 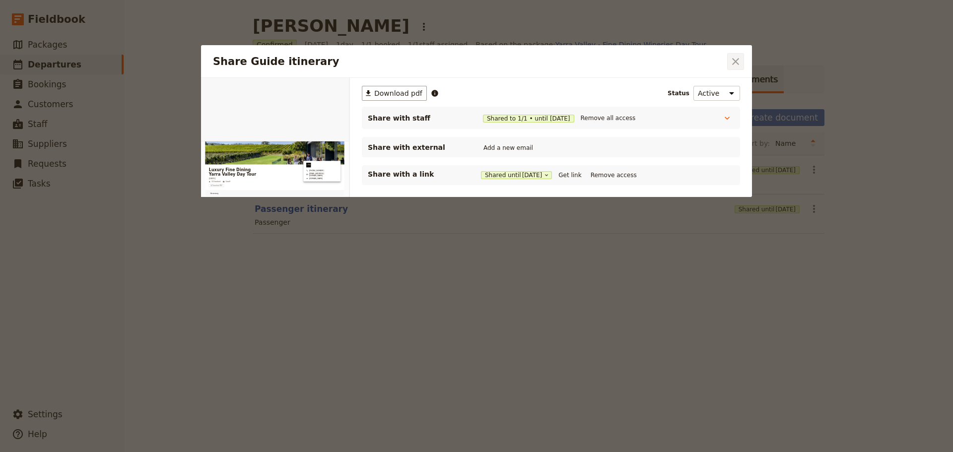 What do you see at coordinates (117, 173) in the screenshot?
I see `span: 1 staff` at bounding box center [117, 173].